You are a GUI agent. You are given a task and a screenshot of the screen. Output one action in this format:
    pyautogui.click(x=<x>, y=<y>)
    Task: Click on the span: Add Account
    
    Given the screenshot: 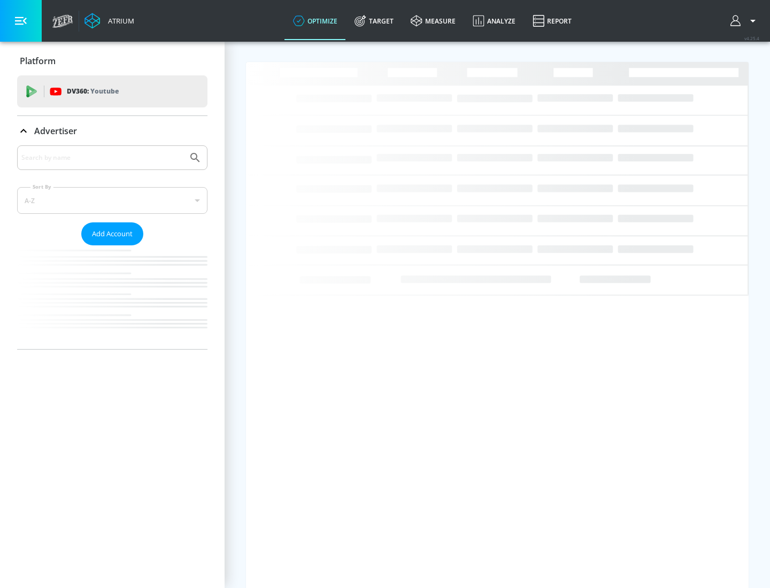 What is the action you would take?
    pyautogui.click(x=112, y=234)
    